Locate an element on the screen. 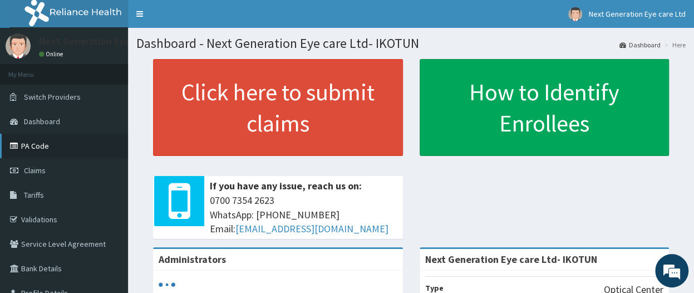 This screenshot has width=694, height=293. b: Administrators is located at coordinates (192, 259).